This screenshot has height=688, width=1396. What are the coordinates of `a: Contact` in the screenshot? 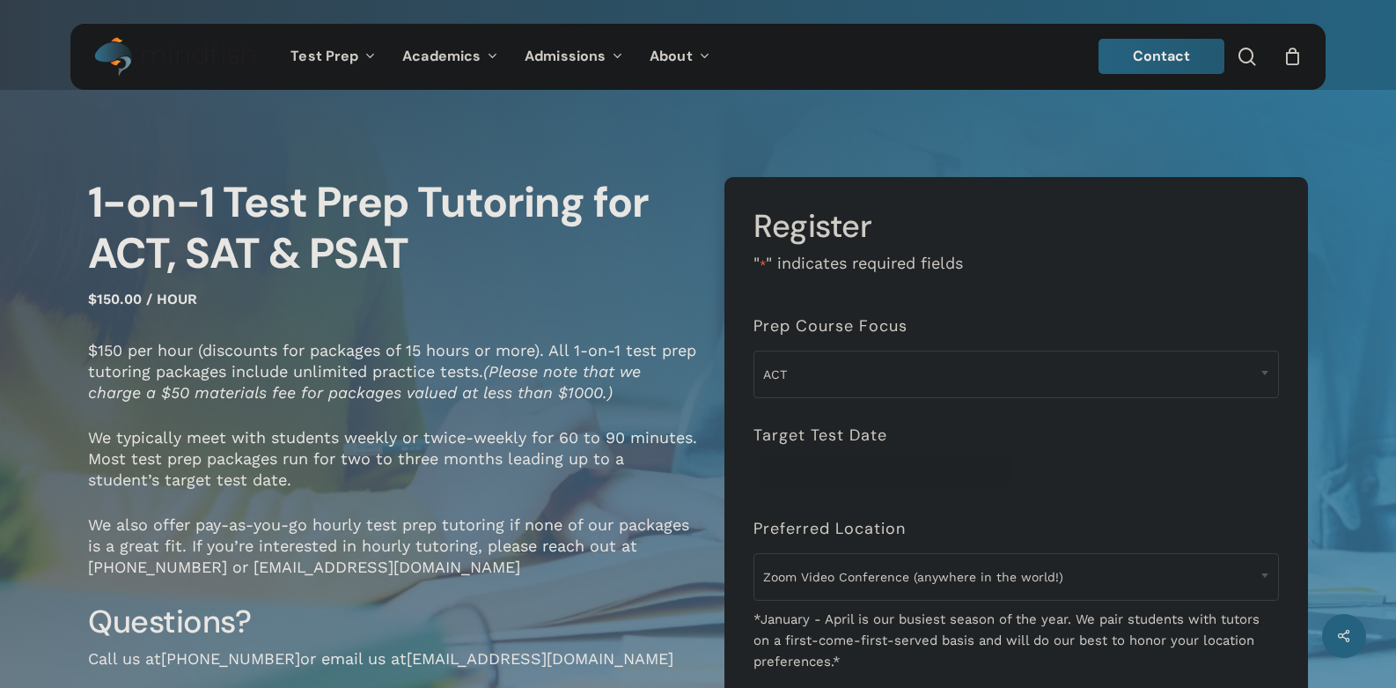 It's located at (1162, 56).